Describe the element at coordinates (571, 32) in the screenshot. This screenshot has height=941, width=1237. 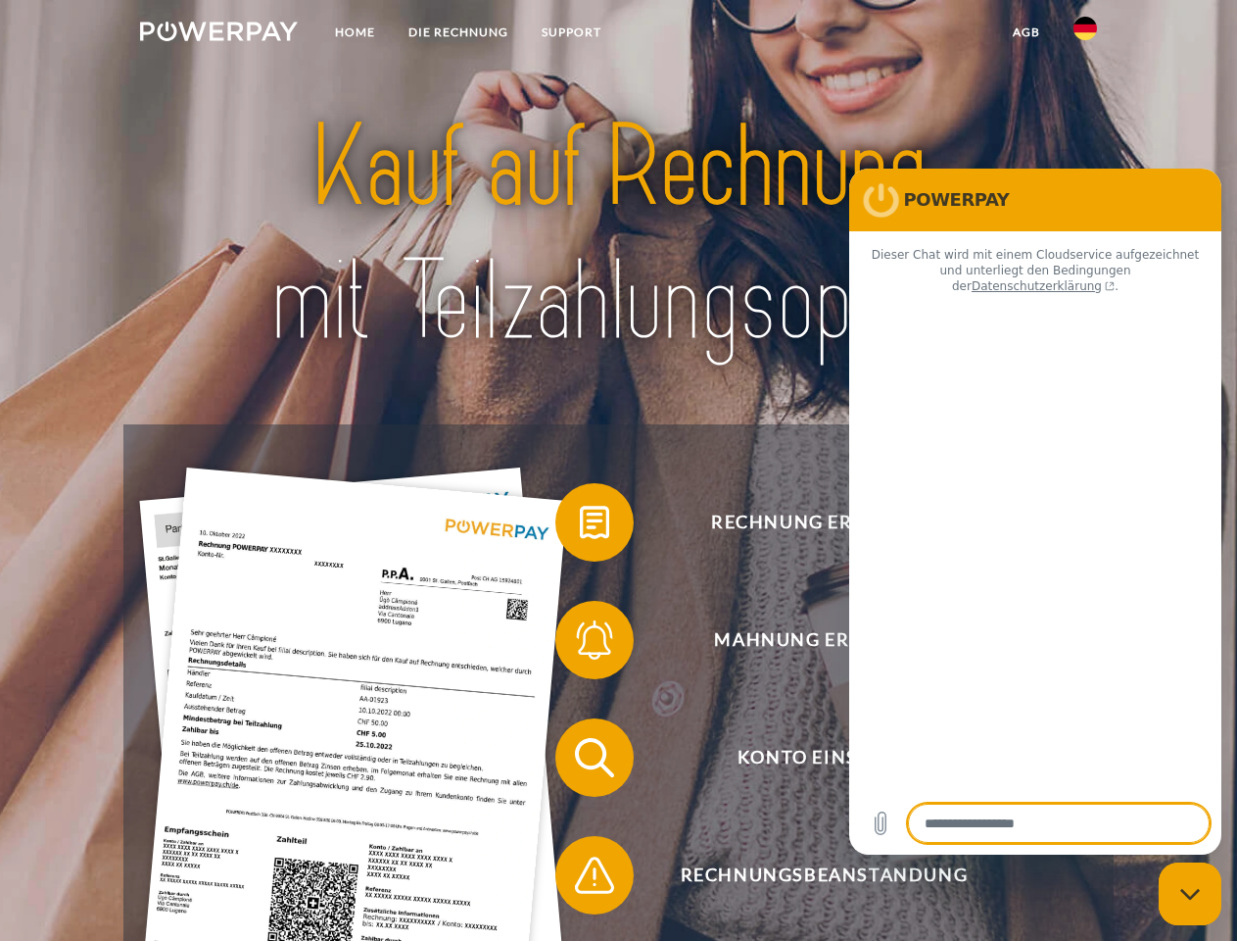
I see `a: SUPPORT` at that location.